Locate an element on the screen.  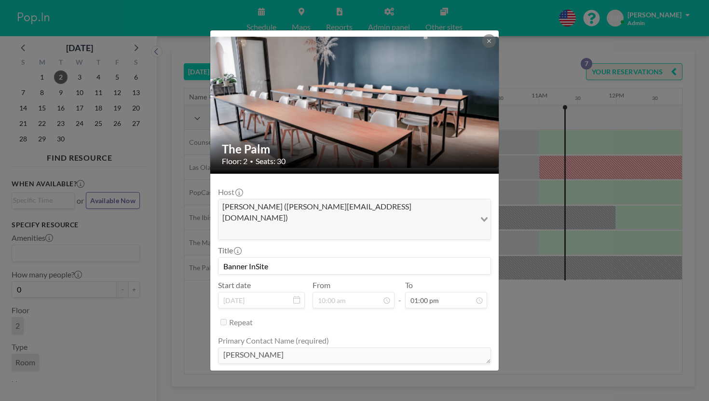
label: Title is located at coordinates (229, 250).